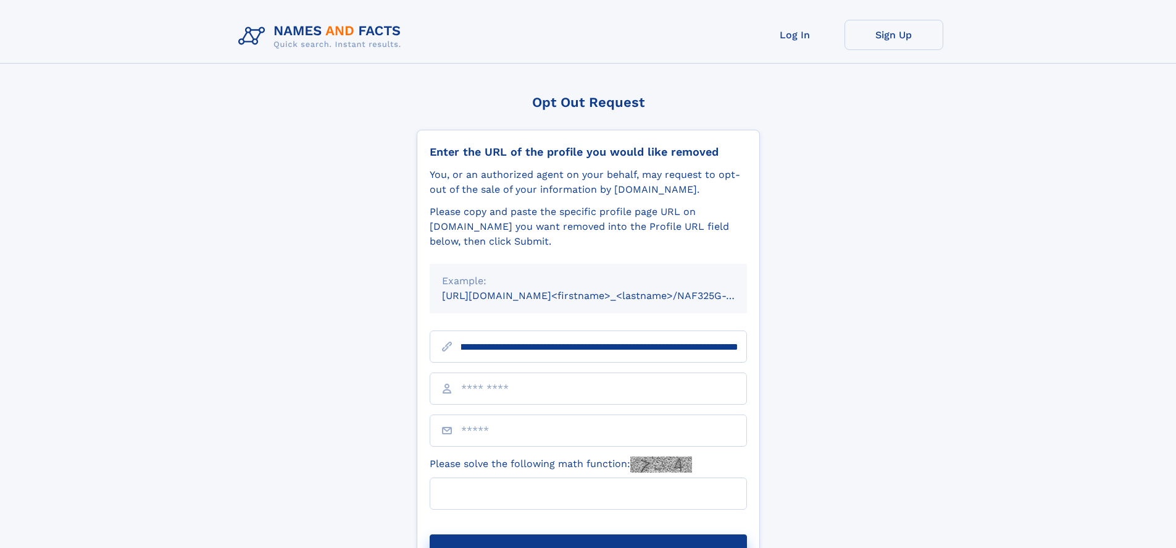  What do you see at coordinates (322, 36) in the screenshot?
I see `img: Logo Names and Facts` at bounding box center [322, 36].